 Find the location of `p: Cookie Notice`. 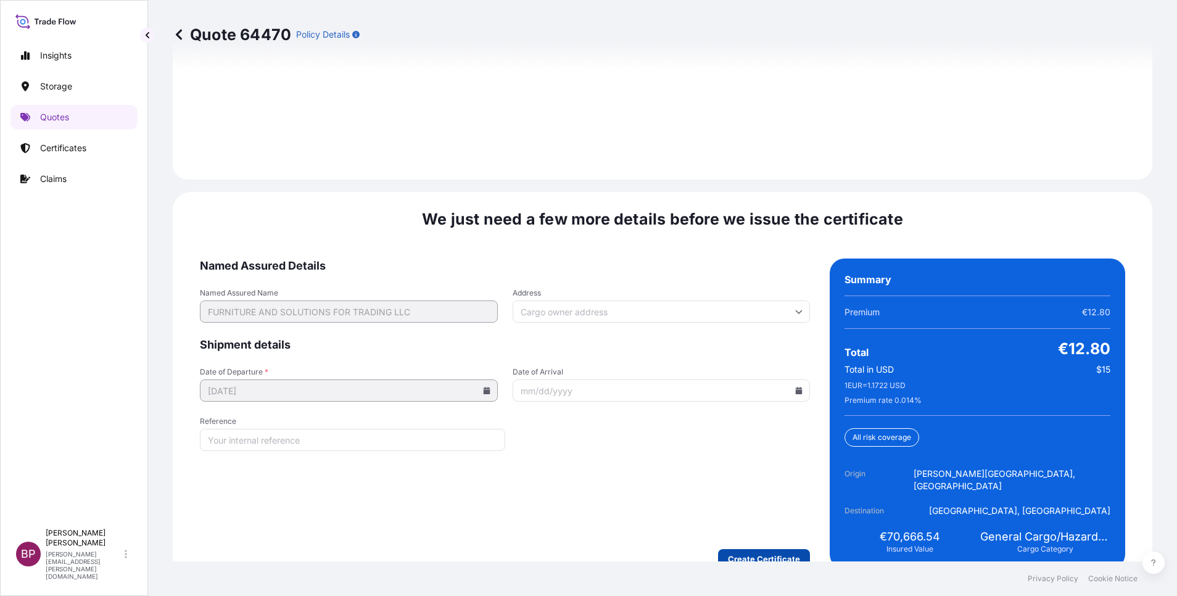

p: Cookie Notice is located at coordinates (1113, 579).